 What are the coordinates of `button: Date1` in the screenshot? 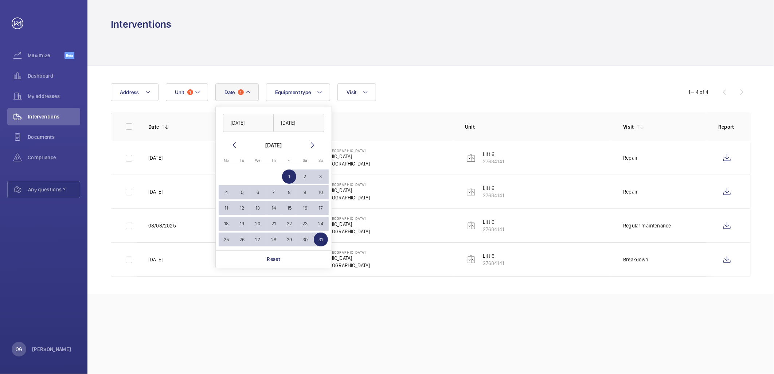 It's located at (237, 92).